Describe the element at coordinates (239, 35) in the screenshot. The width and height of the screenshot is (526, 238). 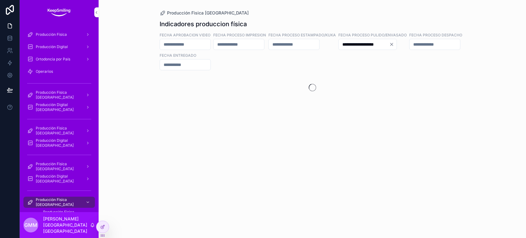
I see `label: Fecha proceso impresion` at that location.